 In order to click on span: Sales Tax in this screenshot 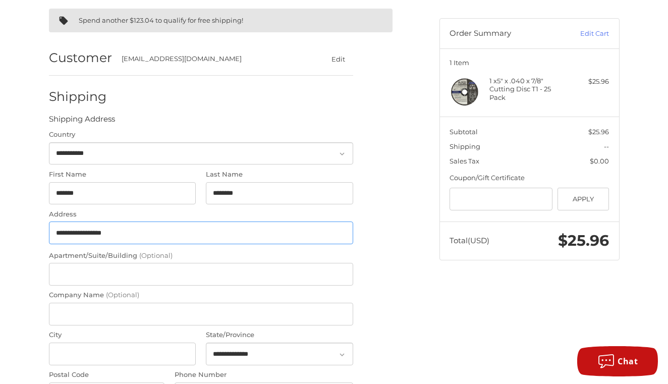, I will do `click(465, 161)`.